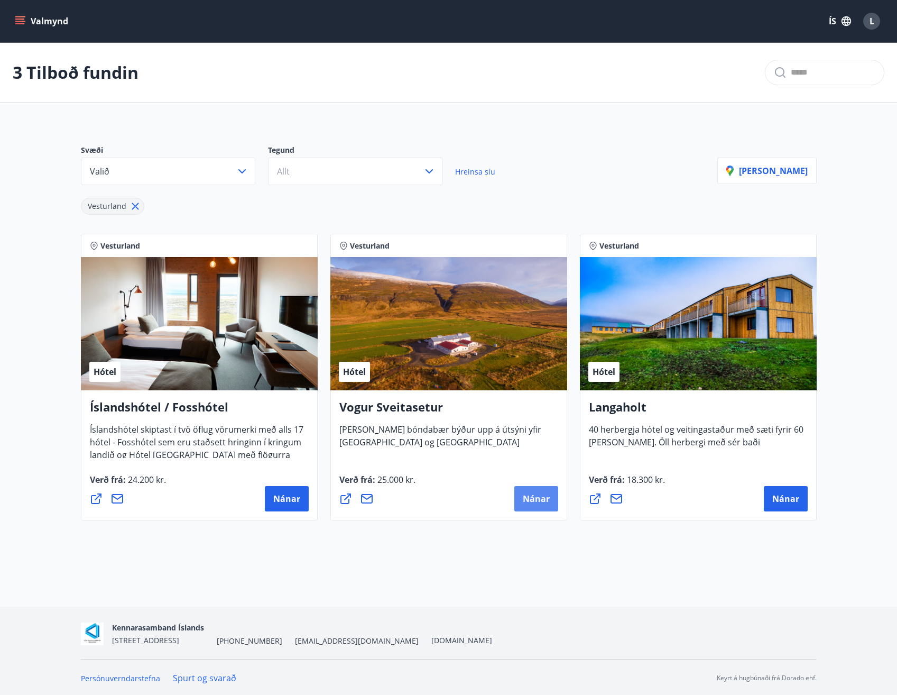 This screenshot has width=897, height=695. Describe the element at coordinates (475, 171) in the screenshot. I see `span: Hreinsa síu` at that location.